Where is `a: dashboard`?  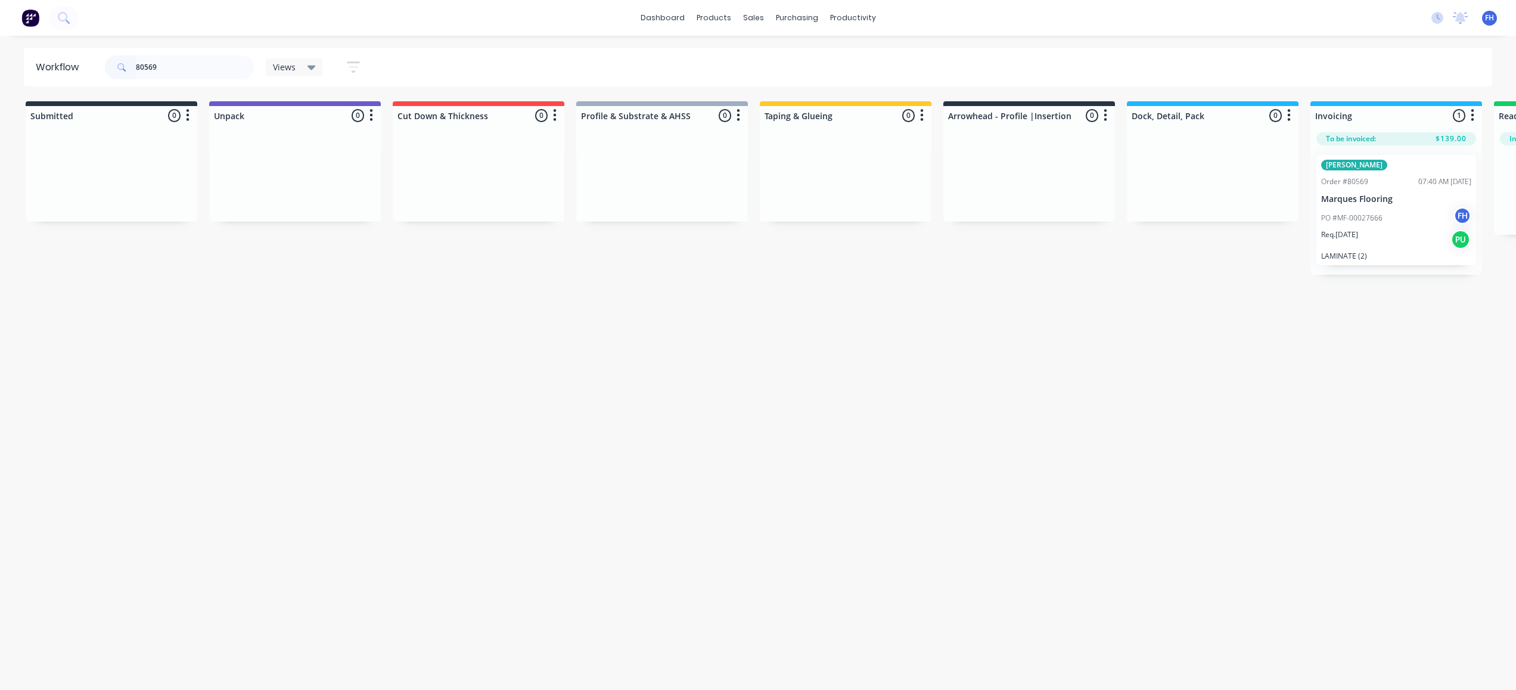
a: dashboard is located at coordinates (663, 18).